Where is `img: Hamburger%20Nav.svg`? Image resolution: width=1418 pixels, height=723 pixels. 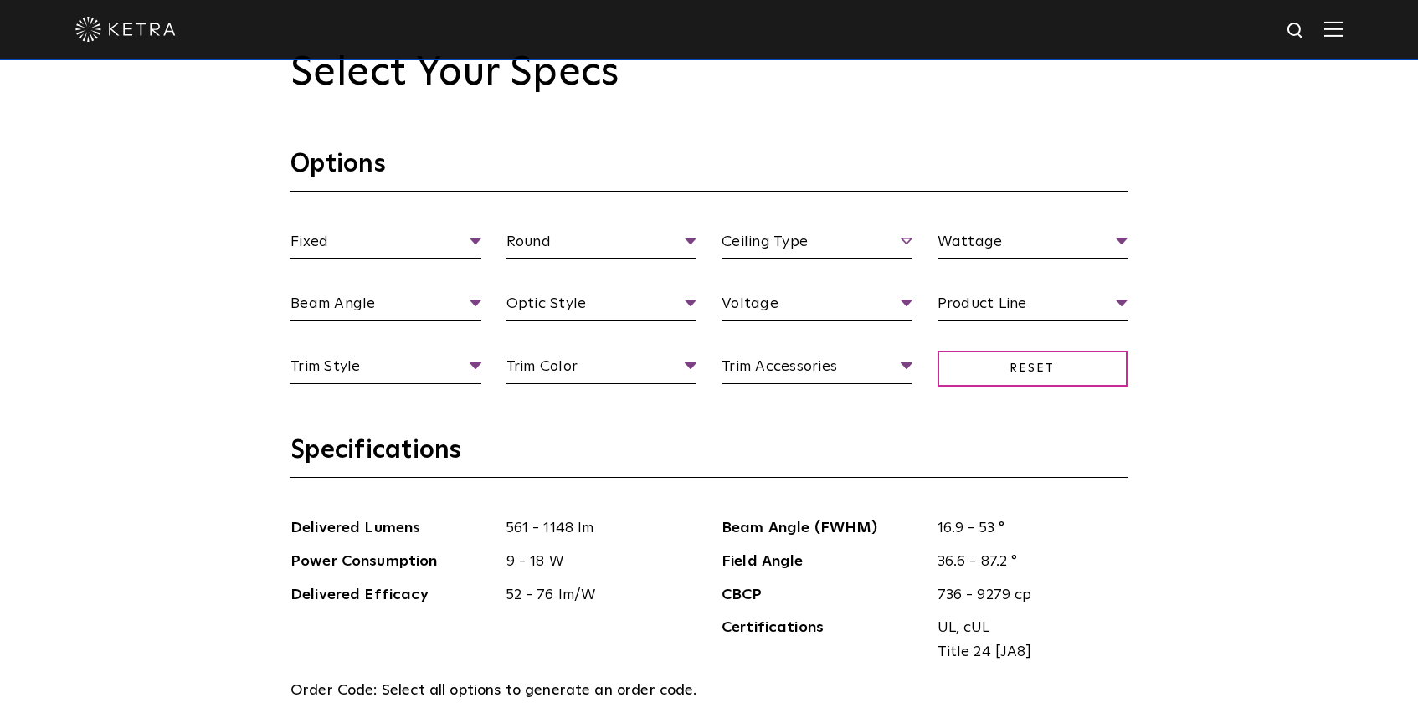
img: Hamburger%20Nav.svg is located at coordinates (1333, 28).